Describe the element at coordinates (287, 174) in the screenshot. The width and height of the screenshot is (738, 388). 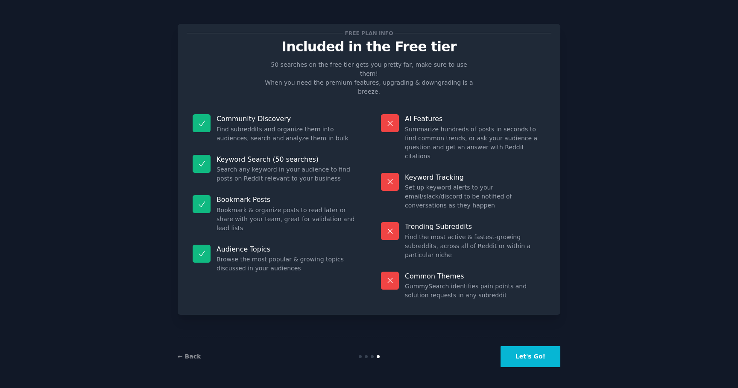
I see `dd: Search any keyword in your audience to find posts on Reddit relevant to your business` at that location.